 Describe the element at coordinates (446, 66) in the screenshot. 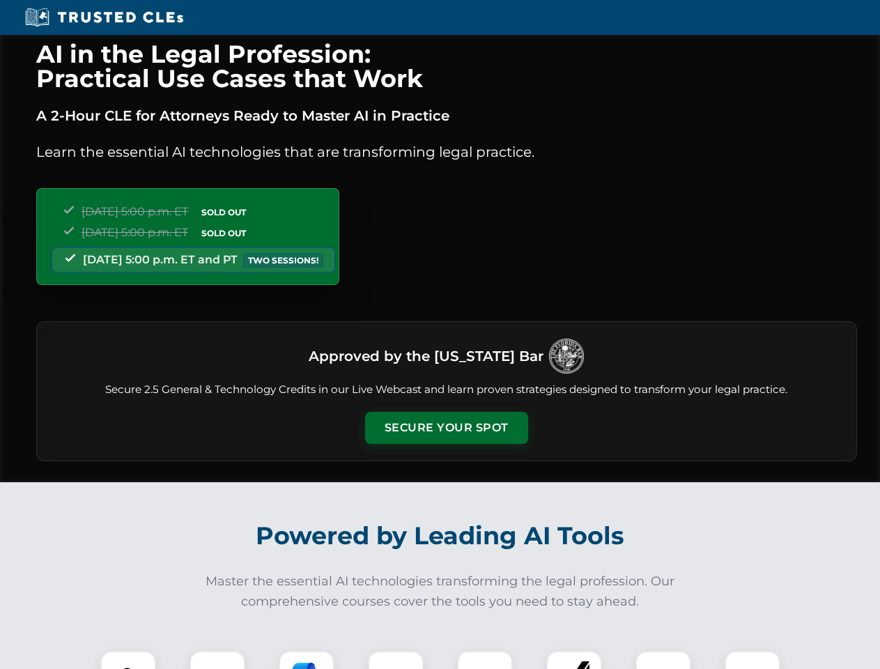

I see `h1: AI in the Legal Profession: Practical Use Cases that Work` at that location.